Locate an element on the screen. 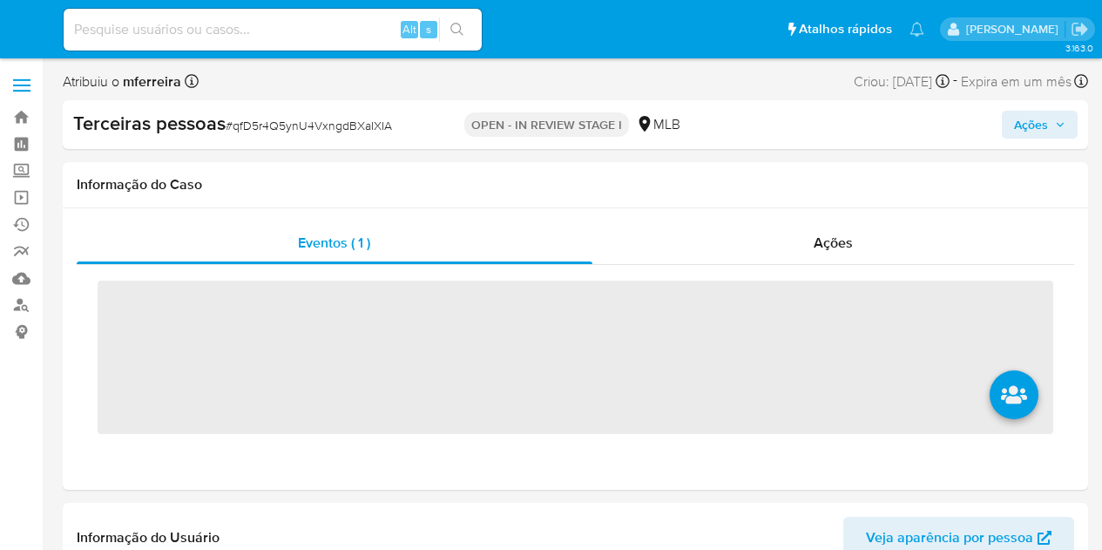 This screenshot has height=550, width=1102. div: MLB is located at coordinates (658, 125).